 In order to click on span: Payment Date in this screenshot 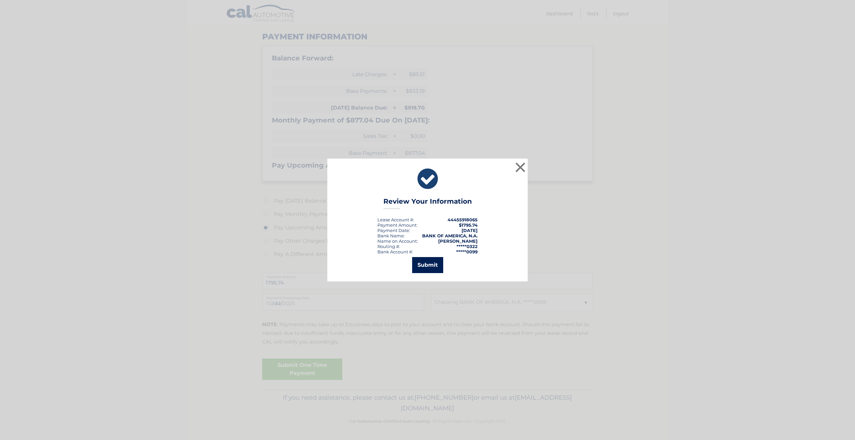, I will do `click(393, 231)`.